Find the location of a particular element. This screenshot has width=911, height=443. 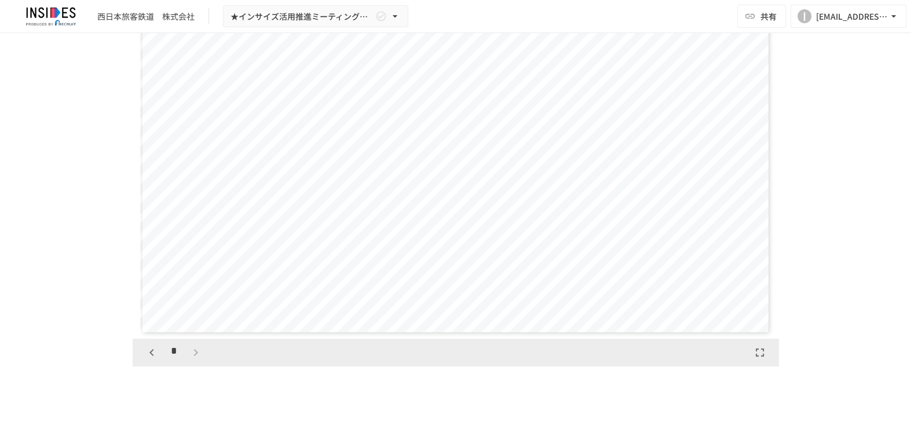

div: 西日本旅客鉄道 株式会社 is located at coordinates (146, 16).